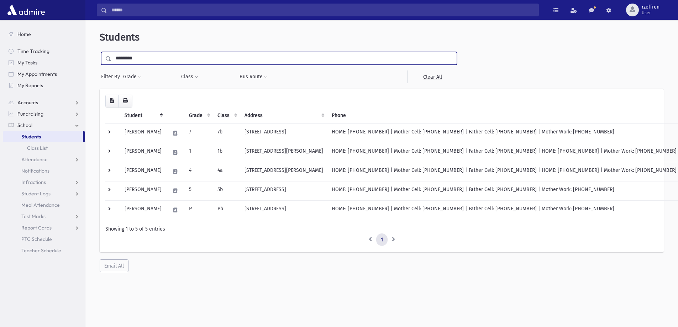 The width and height of the screenshot is (678, 327). Describe the element at coordinates (44, 74) in the screenshot. I see `a: My Appointments` at that location.